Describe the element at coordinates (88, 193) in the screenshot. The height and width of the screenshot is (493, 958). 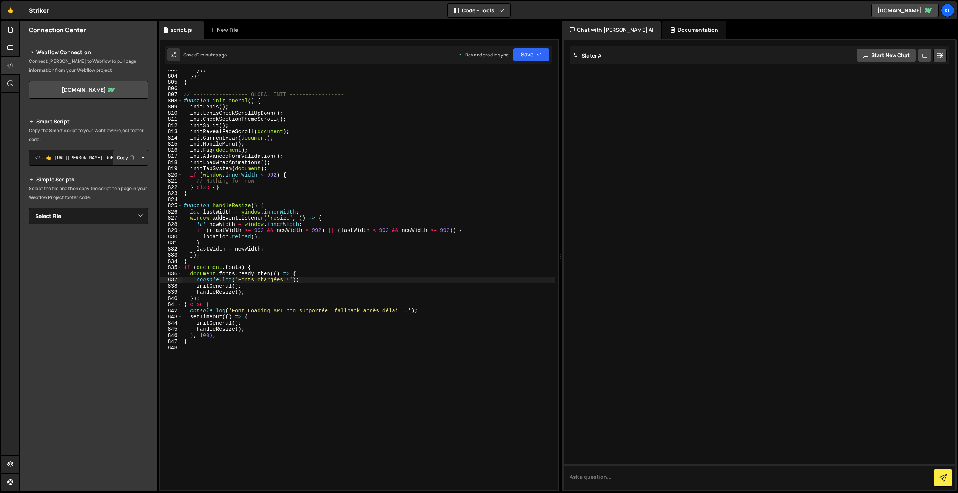
I see `p: Select the file and then copy the script to a page in your Webflow Project footer code.` at that location.